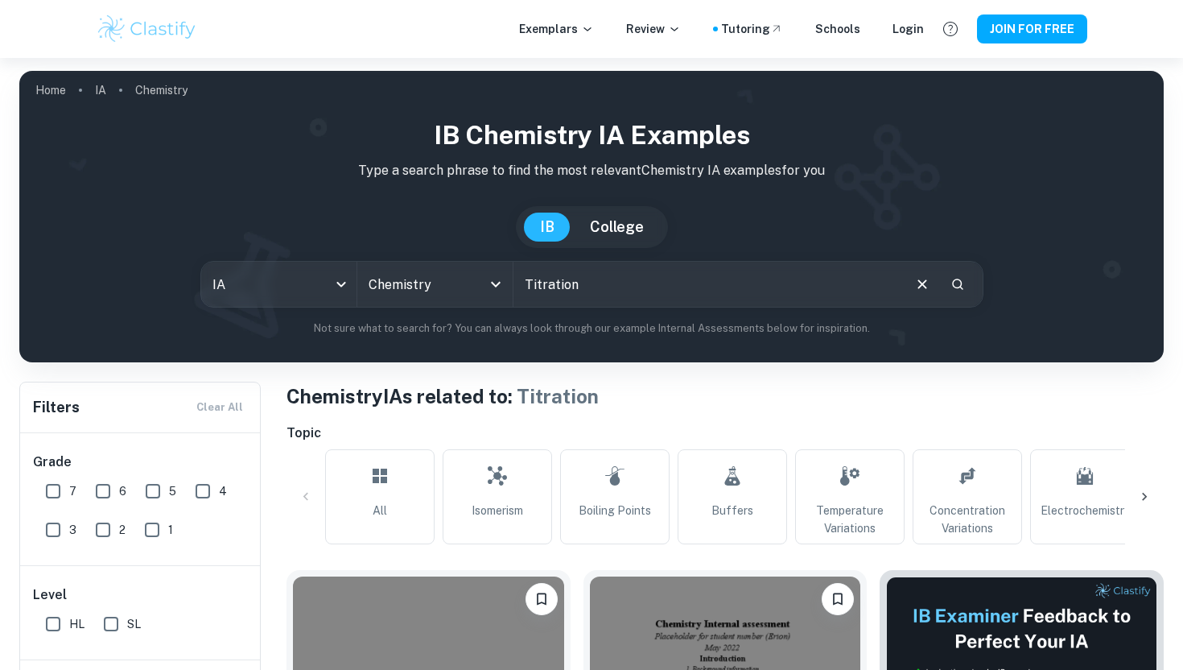 Image resolution: width=1183 pixels, height=670 pixels. I want to click on a: Clastify logo, so click(146, 29).